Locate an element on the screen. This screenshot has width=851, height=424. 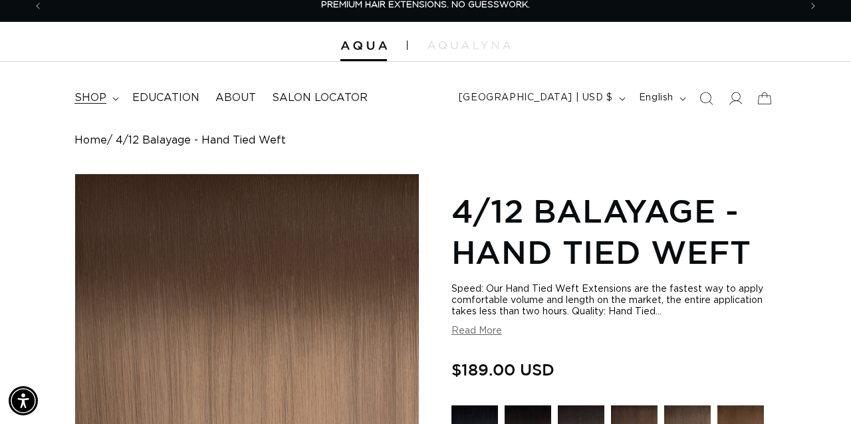
img: aqualyna.com is located at coordinates (468, 45).